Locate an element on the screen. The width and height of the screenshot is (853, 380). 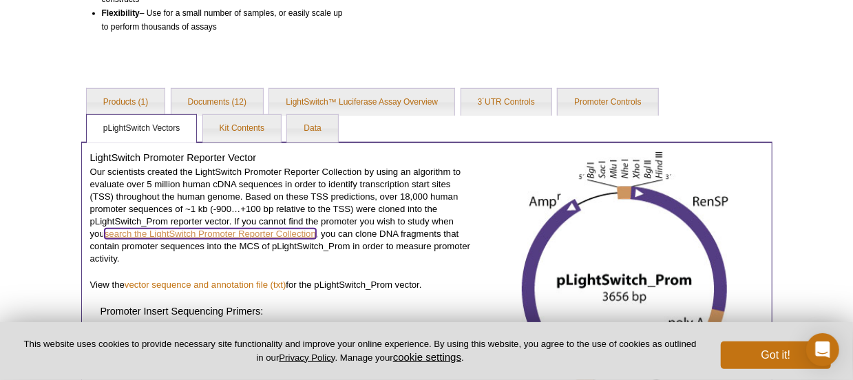
h4: LightSwitch Promoter Reporter Vector is located at coordinates (284, 158).